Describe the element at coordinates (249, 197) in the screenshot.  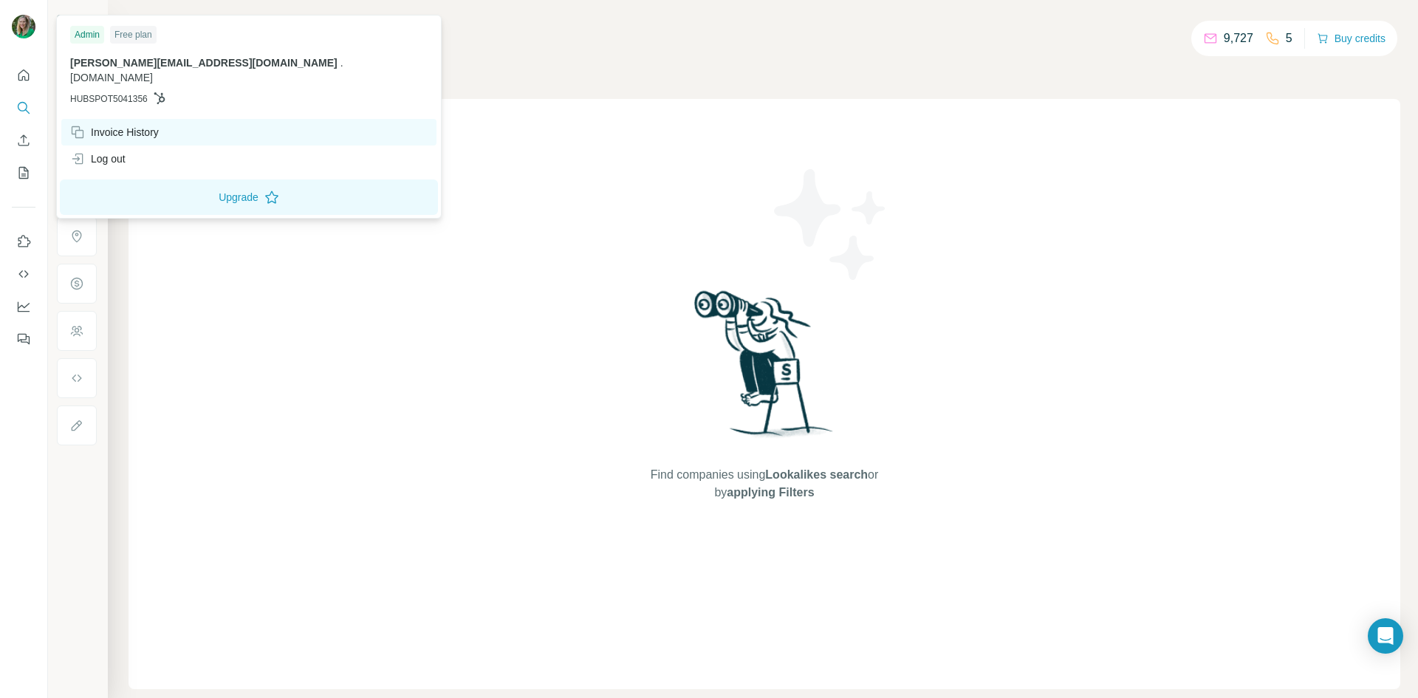
I see `button: Upgrade` at that location.